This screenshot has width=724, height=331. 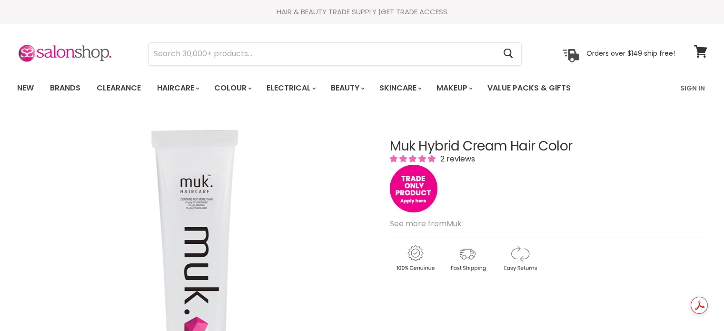 I want to click on h1: Muk Hybrid Cream Hair Color, so click(x=548, y=146).